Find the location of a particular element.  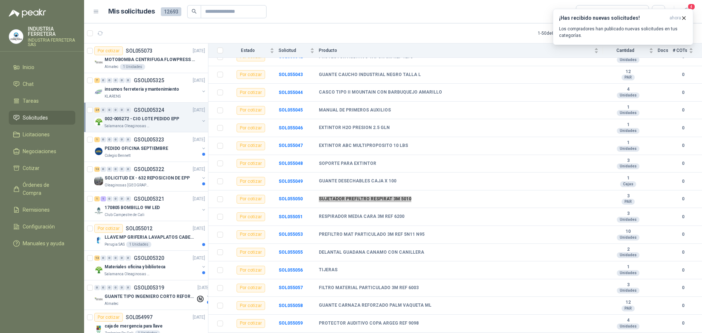

p: Los compradores han publicado nuevas solicitudes en tus categorías. is located at coordinates (623, 32).